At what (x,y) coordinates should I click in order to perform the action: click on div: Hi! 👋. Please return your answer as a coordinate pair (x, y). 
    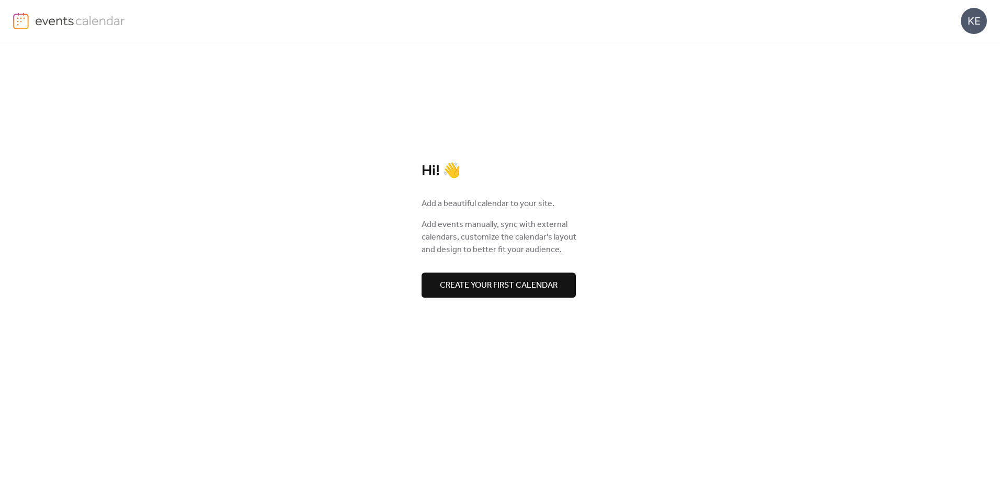
    Looking at the image, I should click on (500, 171).